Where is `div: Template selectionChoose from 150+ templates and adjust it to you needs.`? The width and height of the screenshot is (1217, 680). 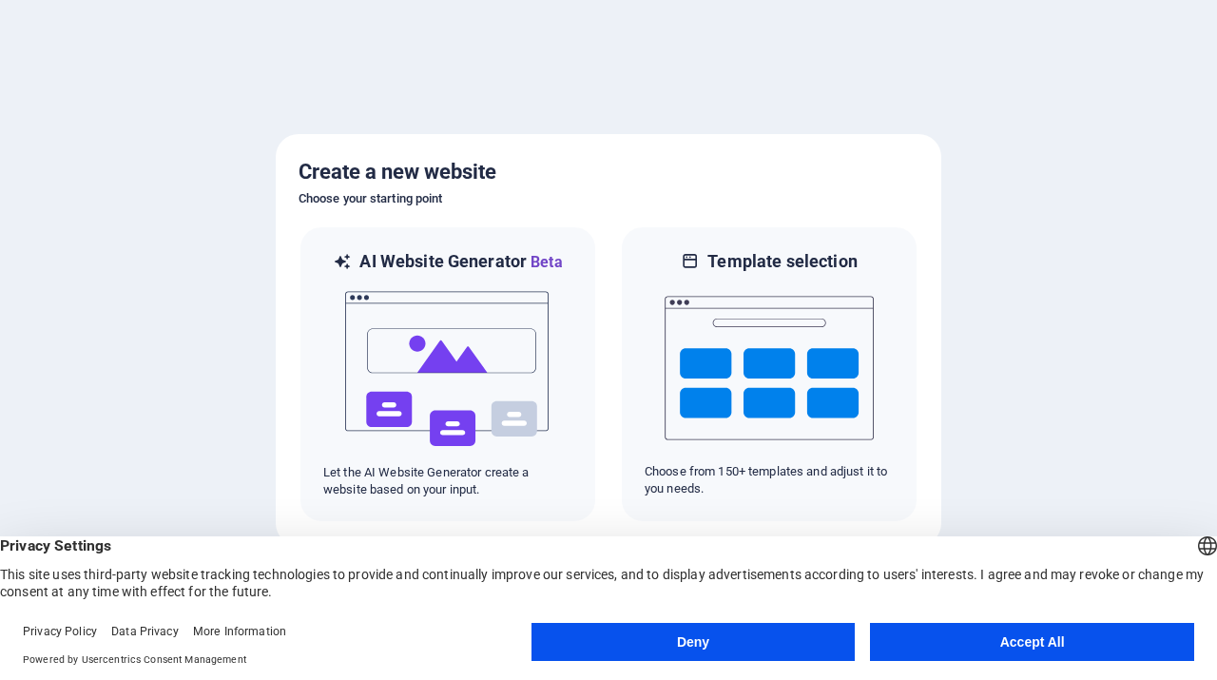
div: Template selectionChoose from 150+ templates and adjust it to you needs. is located at coordinates (769, 374).